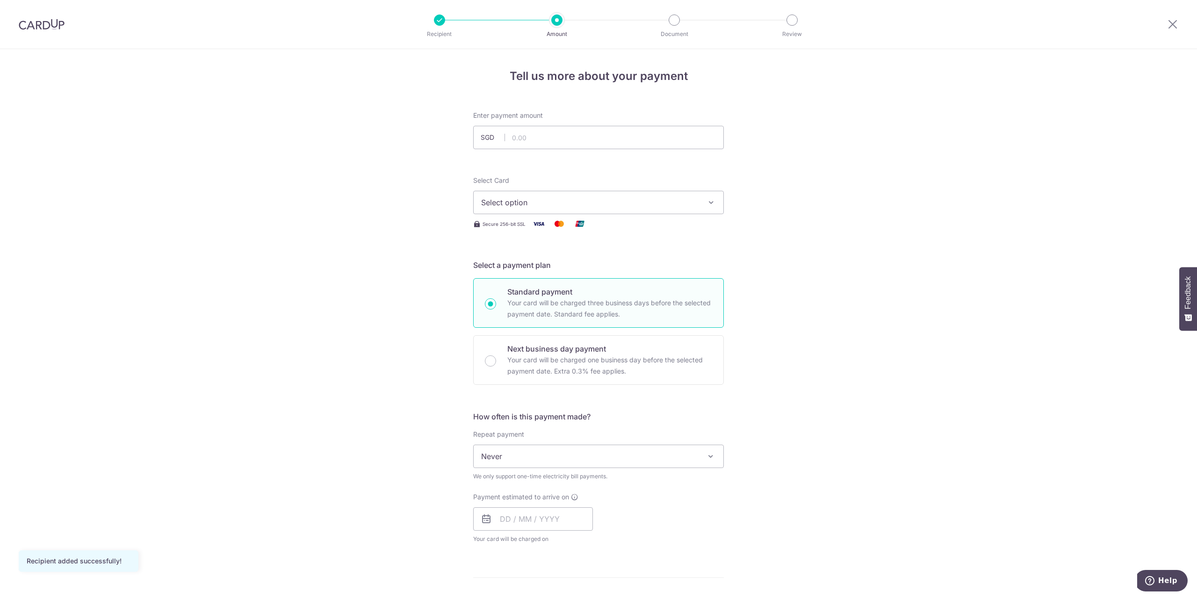 This screenshot has width=1197, height=598. Describe the element at coordinates (599, 202) in the screenshot. I see `button: Select option` at that location.